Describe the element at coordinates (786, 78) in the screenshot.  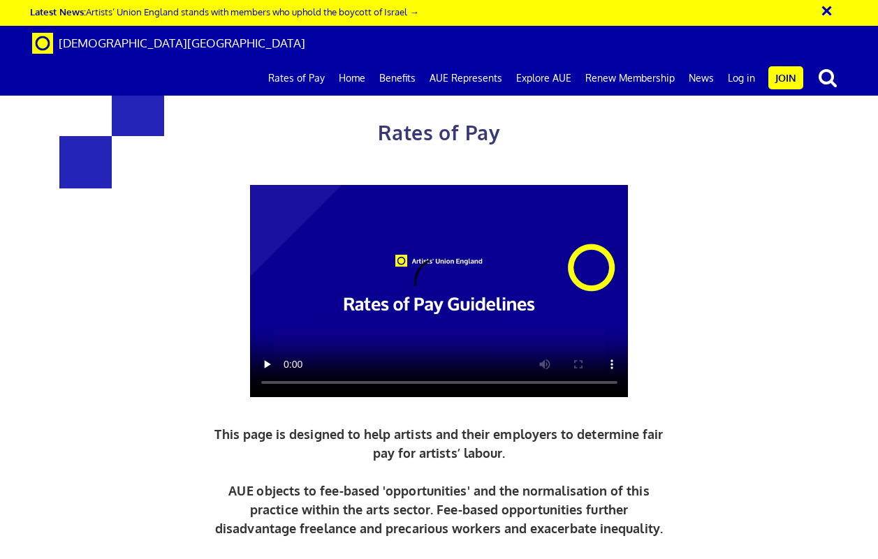
I see `a: Join` at that location.